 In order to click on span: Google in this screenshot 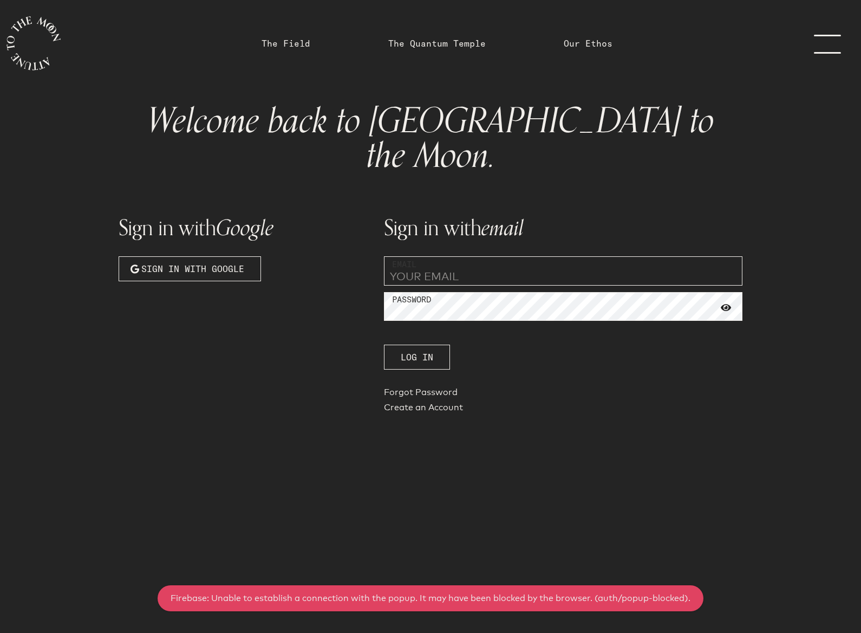, I will do `click(245, 228)`.